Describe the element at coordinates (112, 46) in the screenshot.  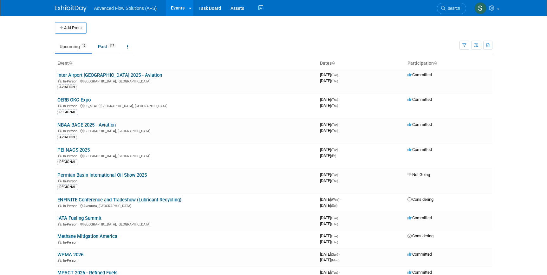
I see `span: 117` at that location.